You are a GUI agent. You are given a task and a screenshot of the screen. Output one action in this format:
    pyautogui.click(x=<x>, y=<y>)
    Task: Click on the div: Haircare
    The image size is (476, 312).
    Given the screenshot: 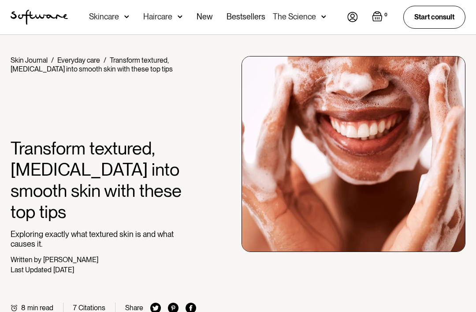 What is the action you would take?
    pyautogui.click(x=158, y=17)
    